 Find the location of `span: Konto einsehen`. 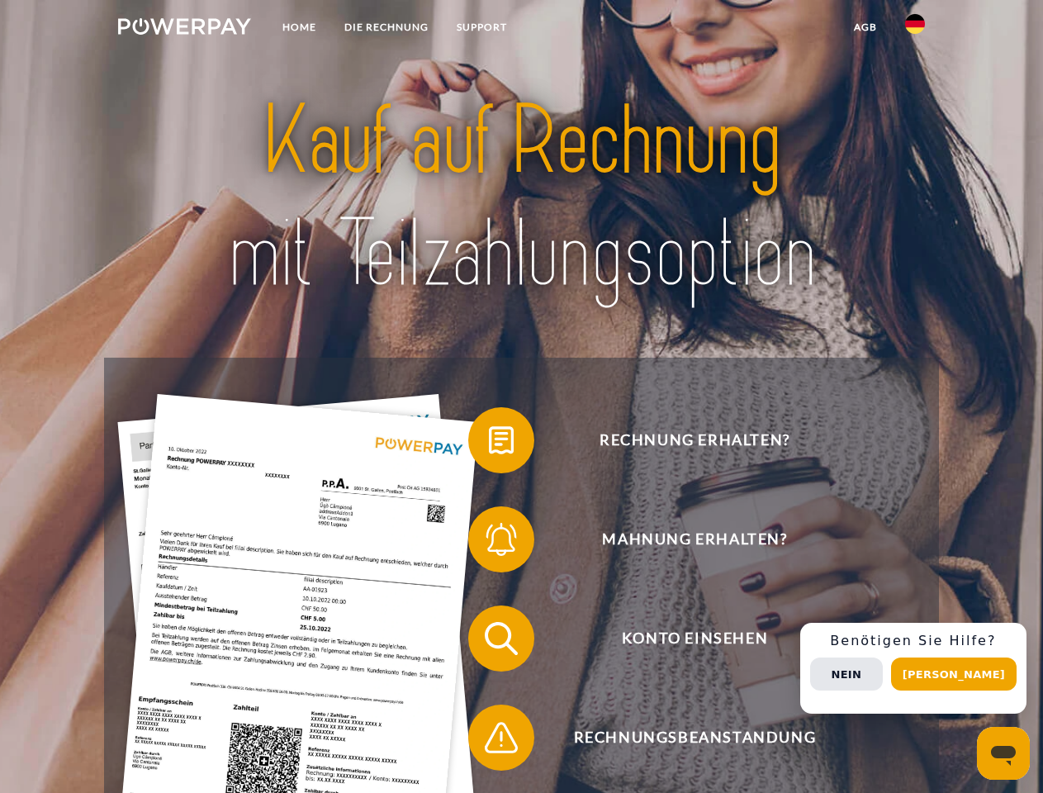

span: Konto einsehen is located at coordinates (695, 639).